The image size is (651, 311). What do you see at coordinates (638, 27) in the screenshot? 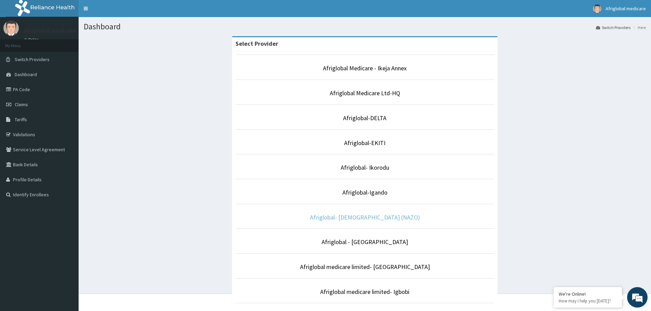
I see `li: Here` at bounding box center [638, 27].